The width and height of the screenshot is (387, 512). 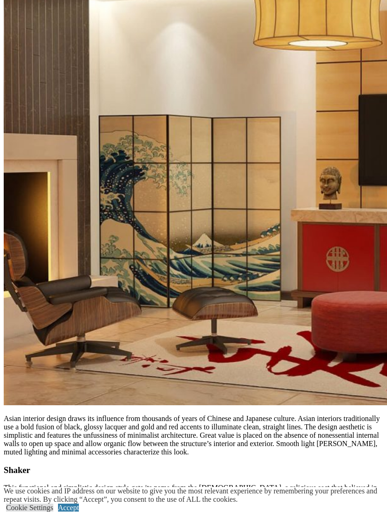 I want to click on p: Asian interior design draws its influence from thousands of years of Chinese and Japanese culture..., so click(x=194, y=436).